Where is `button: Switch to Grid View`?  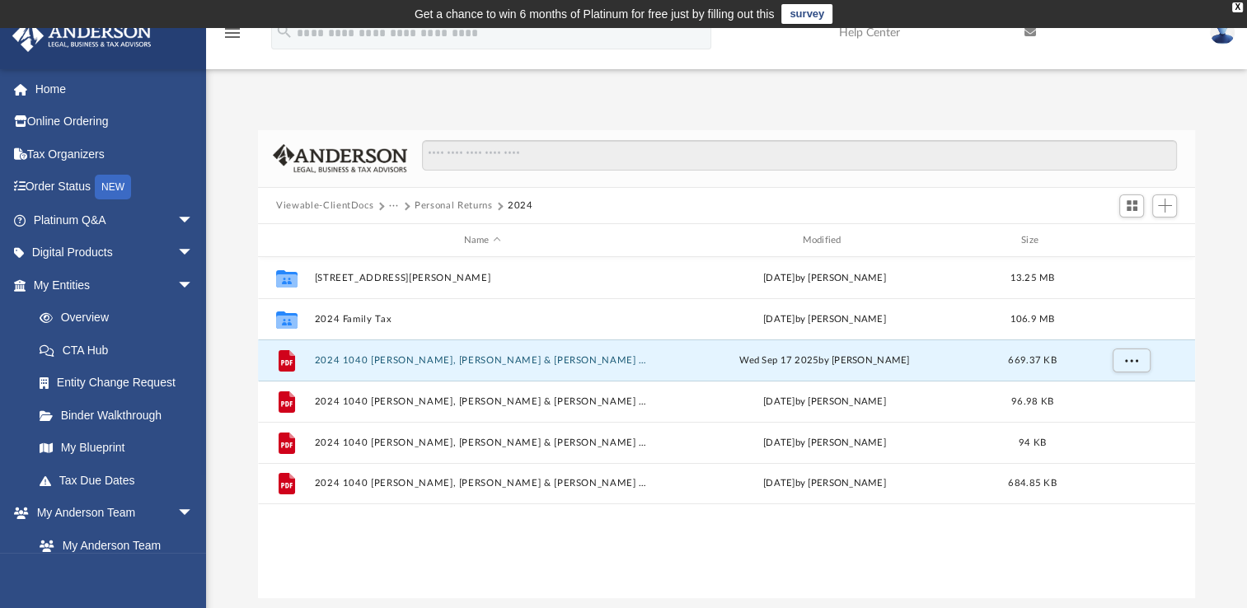 button: Switch to Grid View is located at coordinates (1131, 206).